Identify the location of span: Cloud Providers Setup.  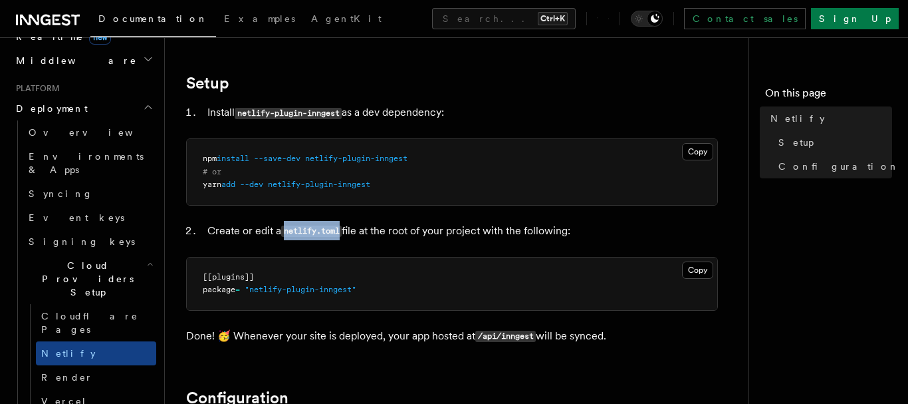
(85, 279).